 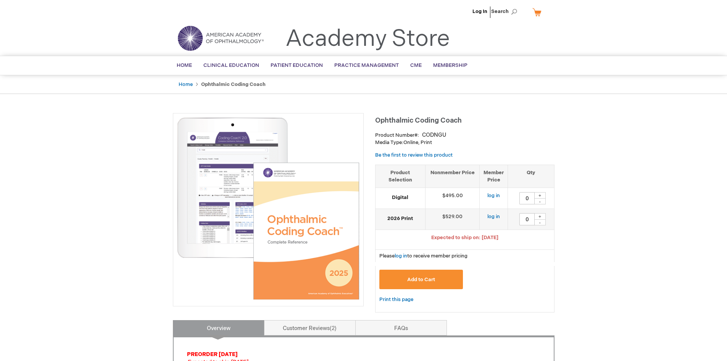 What do you see at coordinates (233, 84) in the screenshot?
I see `strong: Ophthalmic Coding Coach` at bounding box center [233, 84].